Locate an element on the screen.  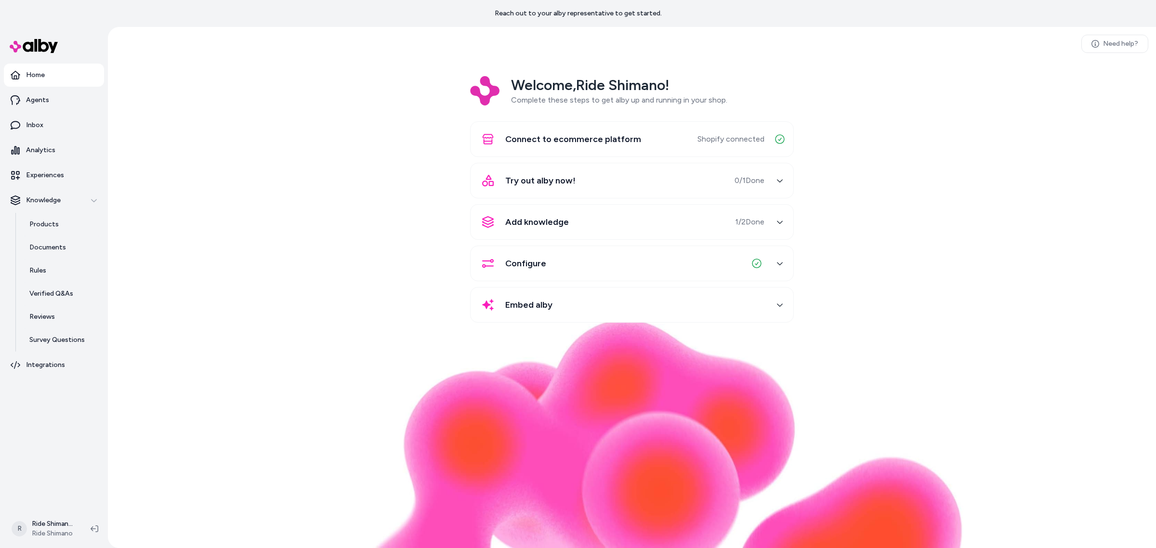
h2: Welcome, Ride Shimano ! is located at coordinates (619, 85).